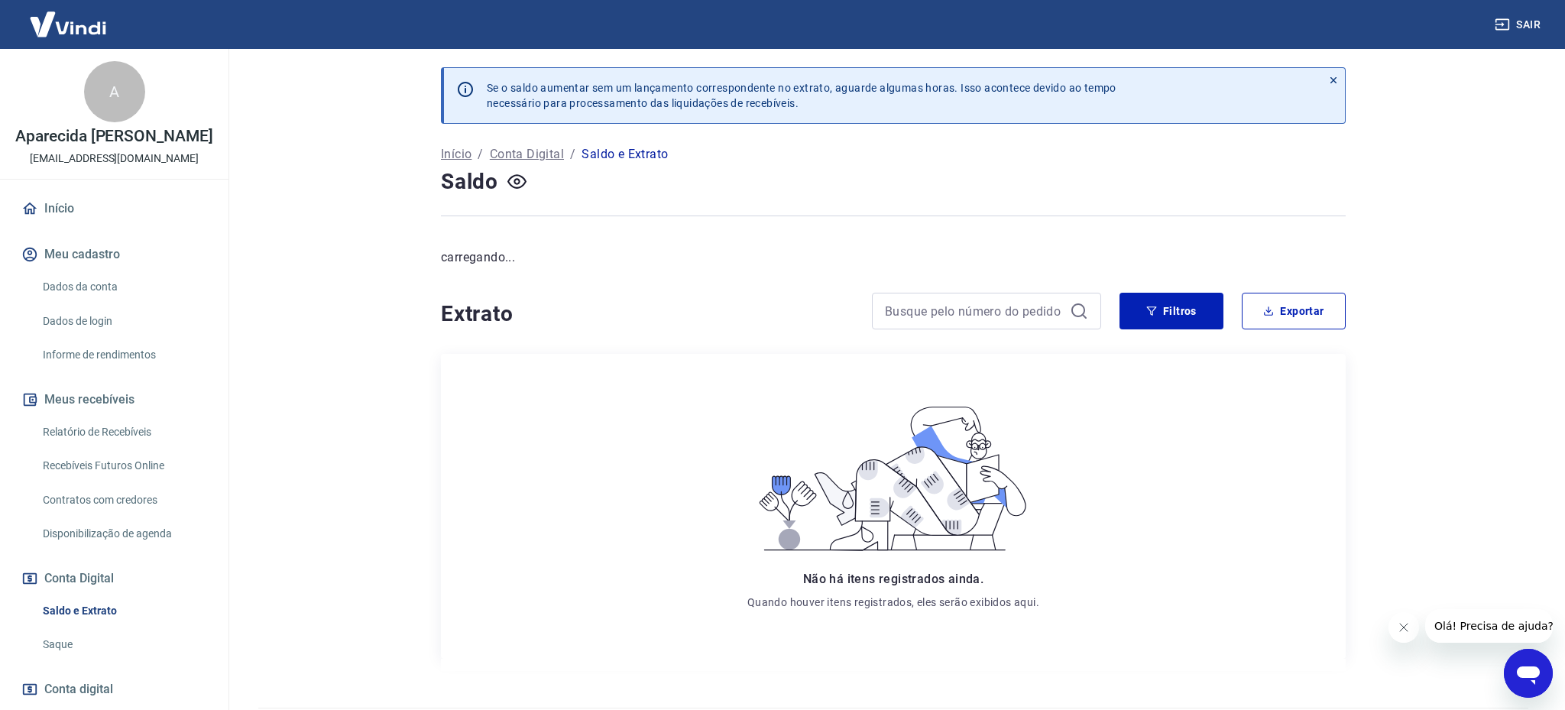 The height and width of the screenshot is (710, 1565). What do you see at coordinates (123, 610) in the screenshot?
I see `a: Saldo e Extrato` at bounding box center [123, 610].